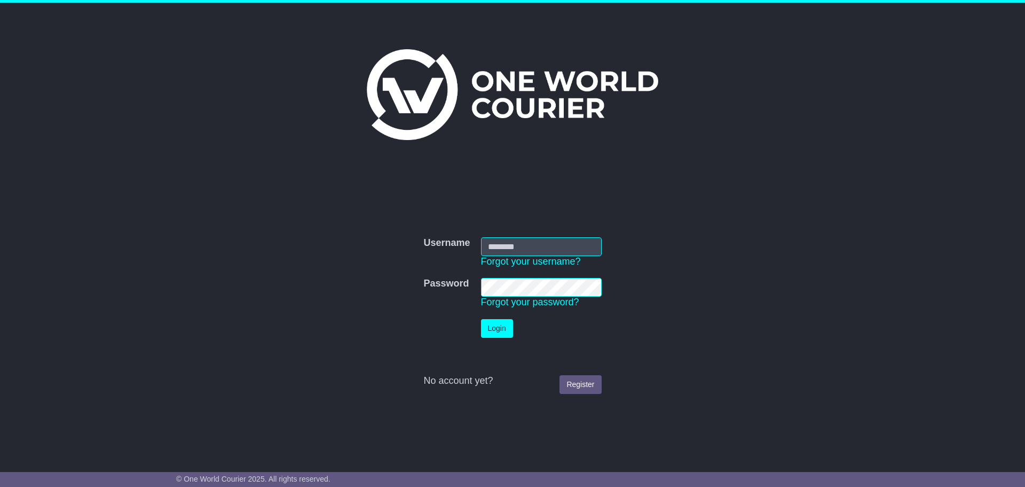  Describe the element at coordinates (580, 384) in the screenshot. I see `a: Register` at that location.